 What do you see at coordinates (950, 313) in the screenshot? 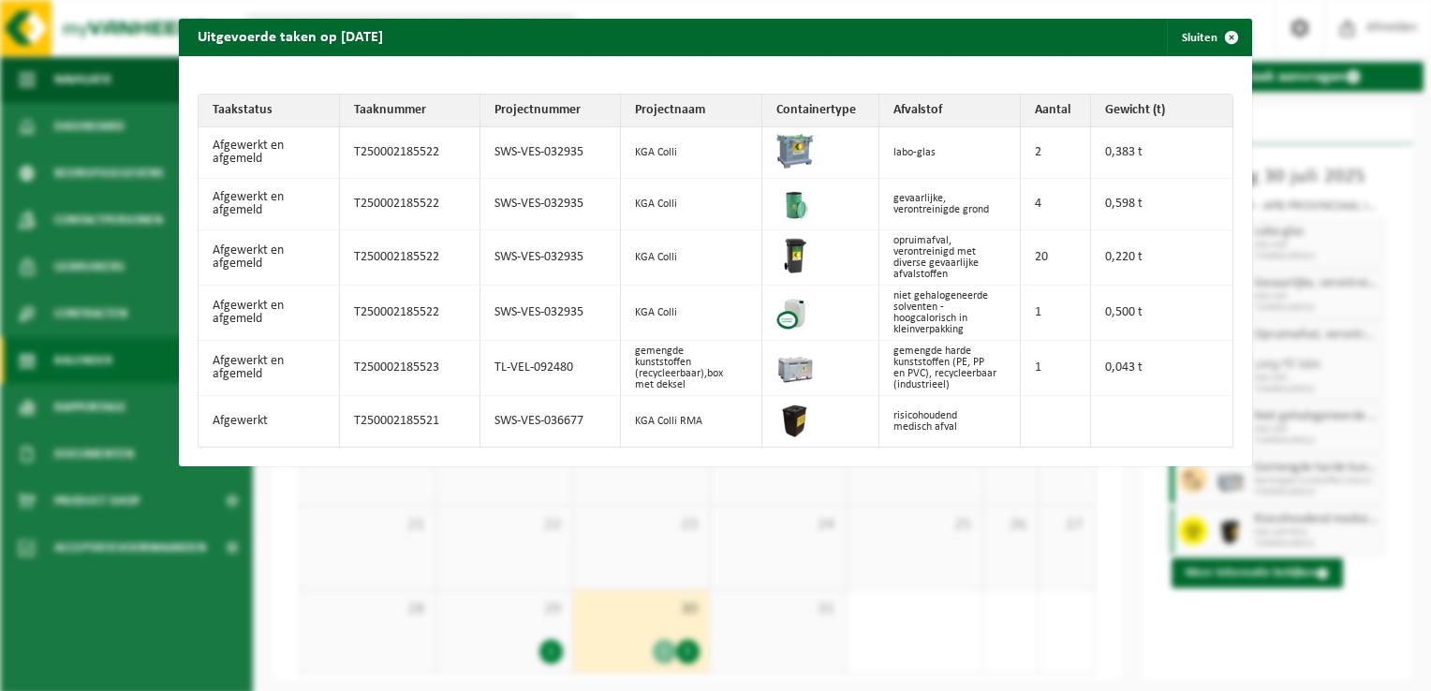
I see `td: niet gehalogeneerde solventen - hoogcalorisch in kleinverpakking` at bounding box center [950, 313].